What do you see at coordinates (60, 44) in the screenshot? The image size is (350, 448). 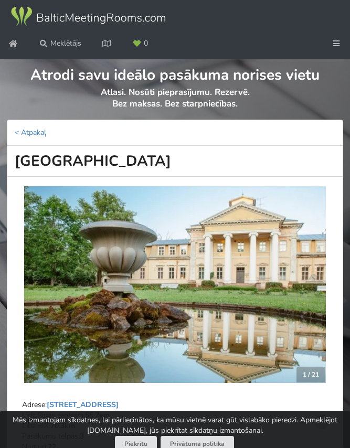 I see `a: Meklētājs` at bounding box center [60, 44].